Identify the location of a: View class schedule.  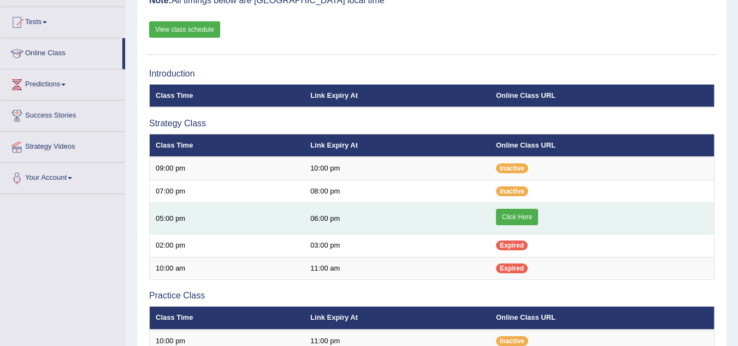
(185, 29).